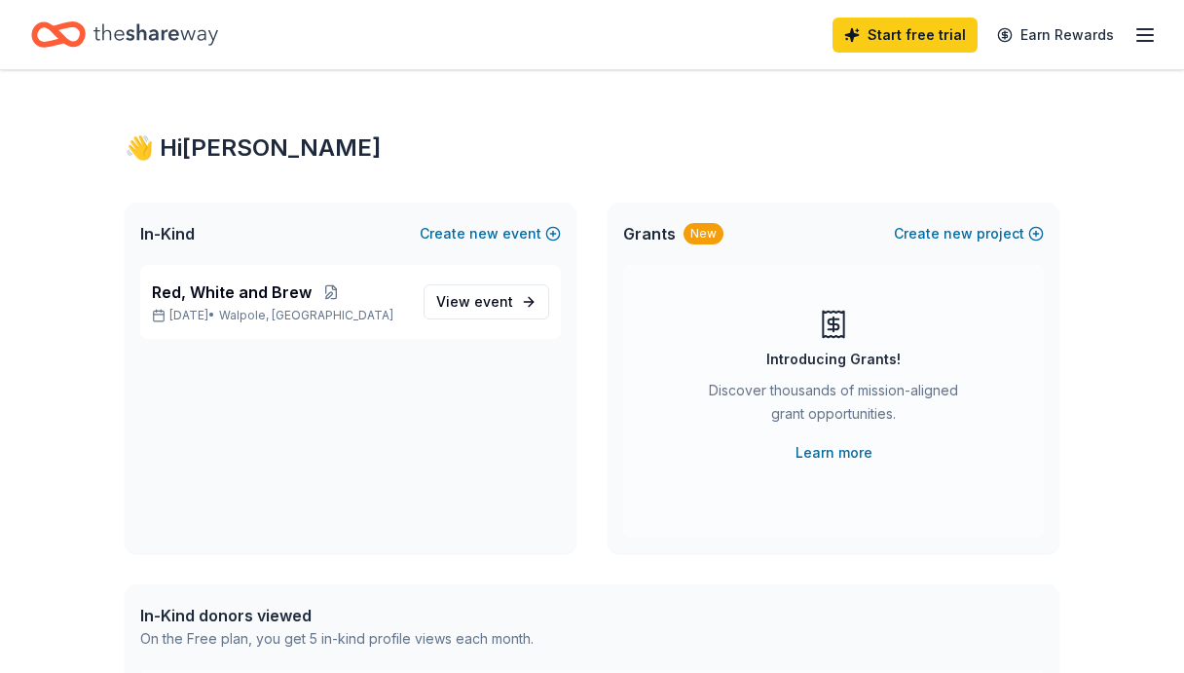 This screenshot has height=673, width=1184. I want to click on div: Discover thousands of mission-aligned grant opportunities., so click(833, 406).